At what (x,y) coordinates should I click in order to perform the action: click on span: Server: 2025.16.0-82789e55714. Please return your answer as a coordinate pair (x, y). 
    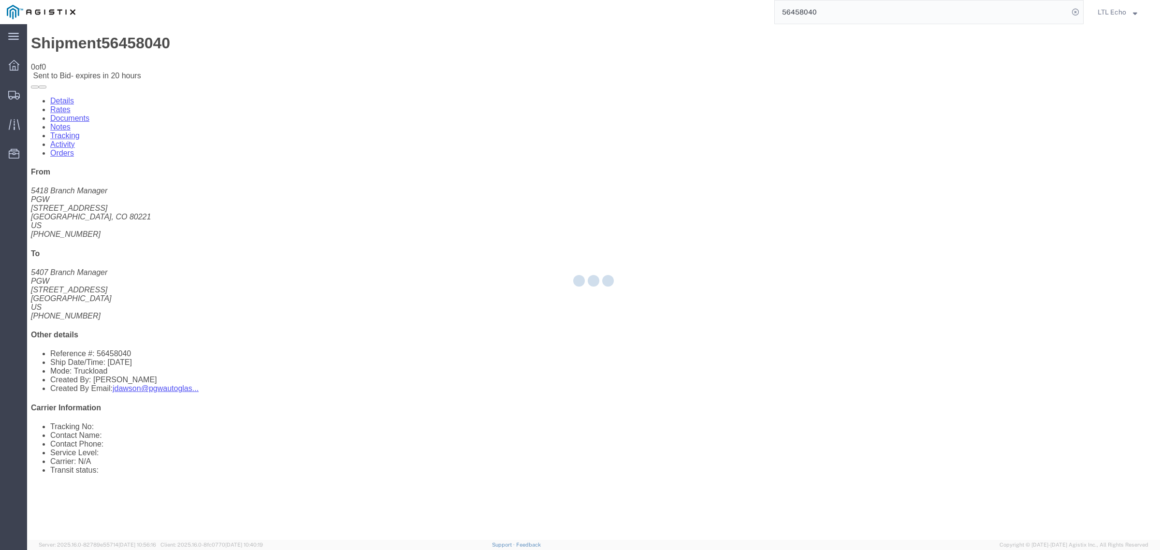
    Looking at the image, I should click on (97, 545).